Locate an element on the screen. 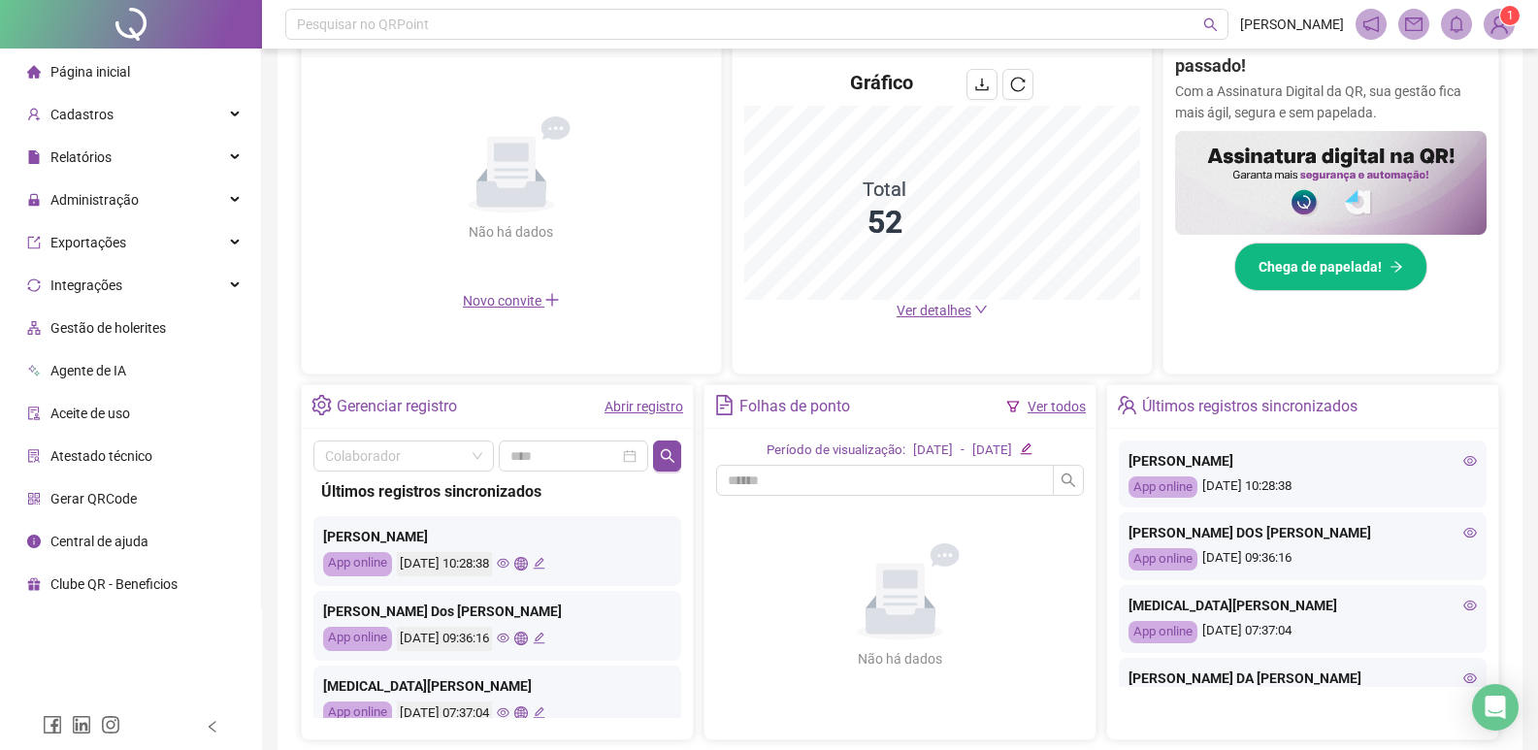 The image size is (1538, 750). span: Gerar QRCode is located at coordinates (93, 499).